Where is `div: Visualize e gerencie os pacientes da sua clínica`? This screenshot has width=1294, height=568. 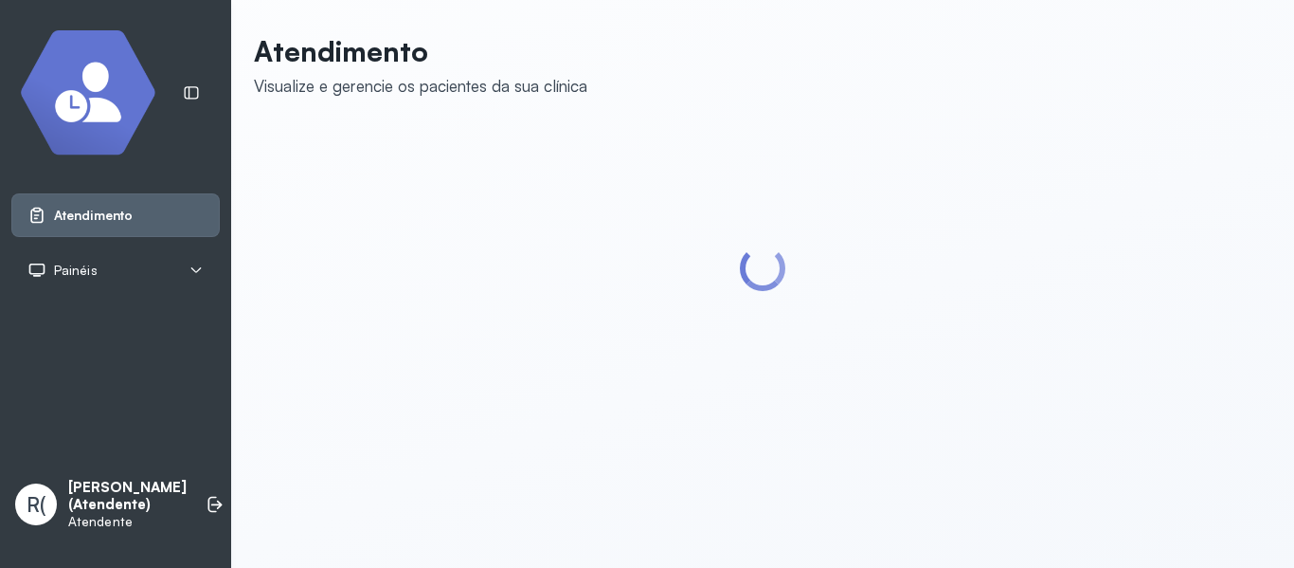 div: Visualize e gerencie os pacientes da sua clínica is located at coordinates (421, 85).